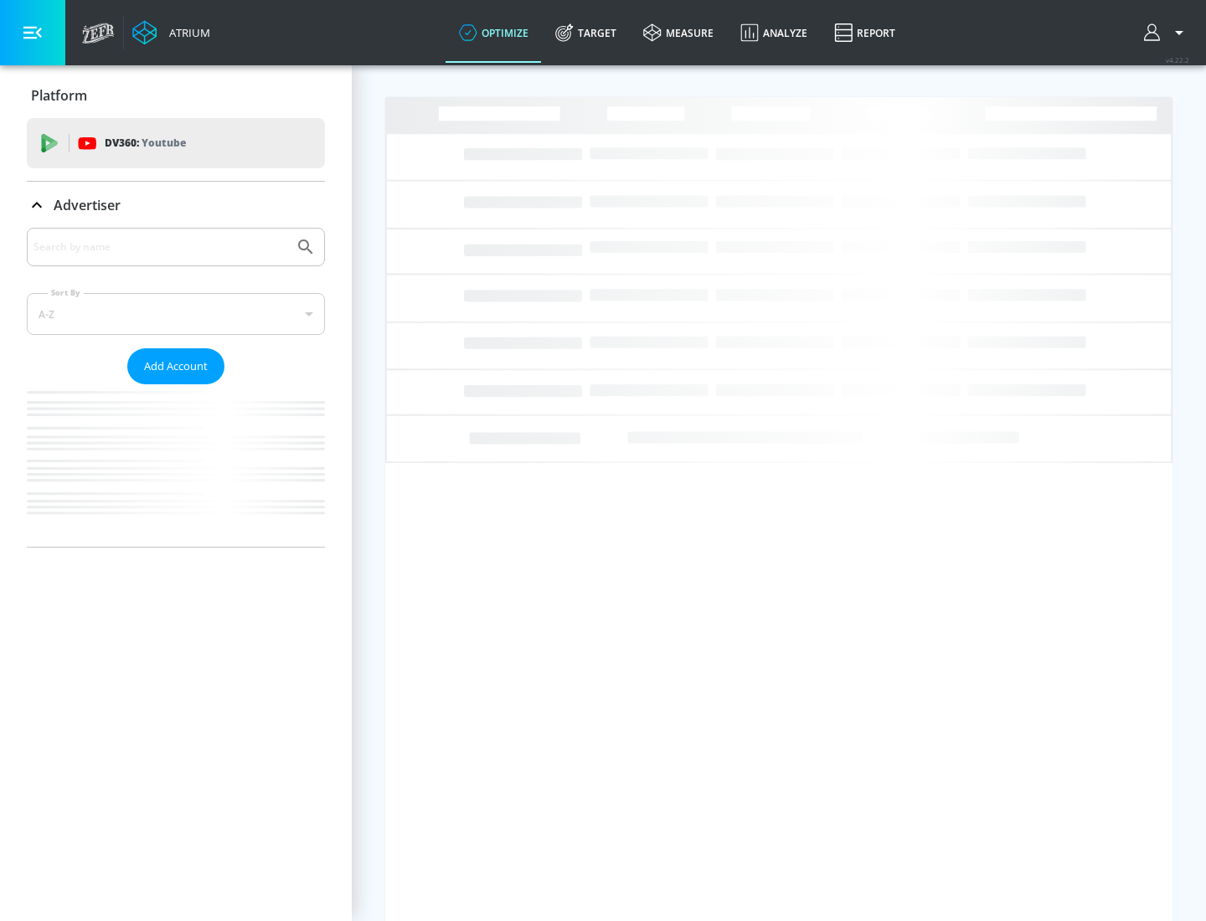 Image resolution: width=1206 pixels, height=921 pixels. What do you see at coordinates (176, 366) in the screenshot?
I see `span: Add Account` at bounding box center [176, 366].